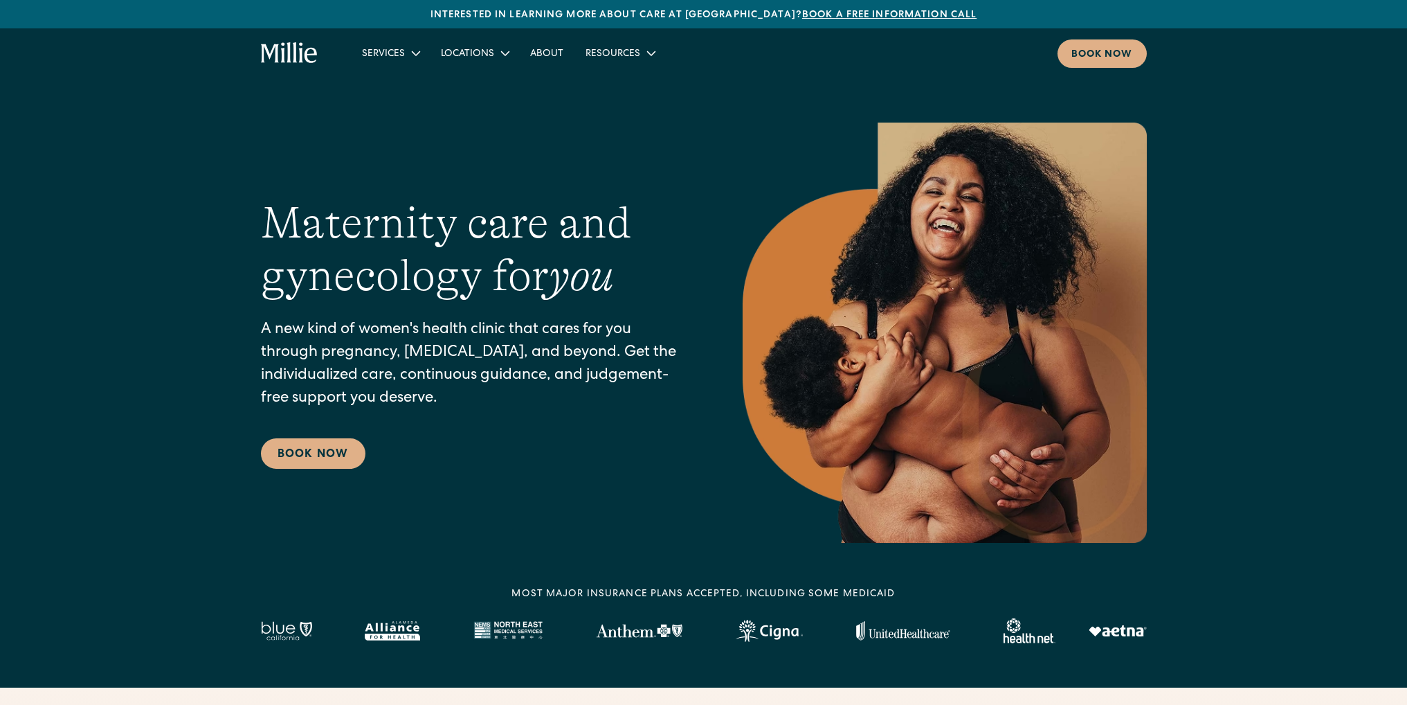 The image size is (1407, 705). Describe the element at coordinates (313, 453) in the screenshot. I see `a: Book Now` at that location.